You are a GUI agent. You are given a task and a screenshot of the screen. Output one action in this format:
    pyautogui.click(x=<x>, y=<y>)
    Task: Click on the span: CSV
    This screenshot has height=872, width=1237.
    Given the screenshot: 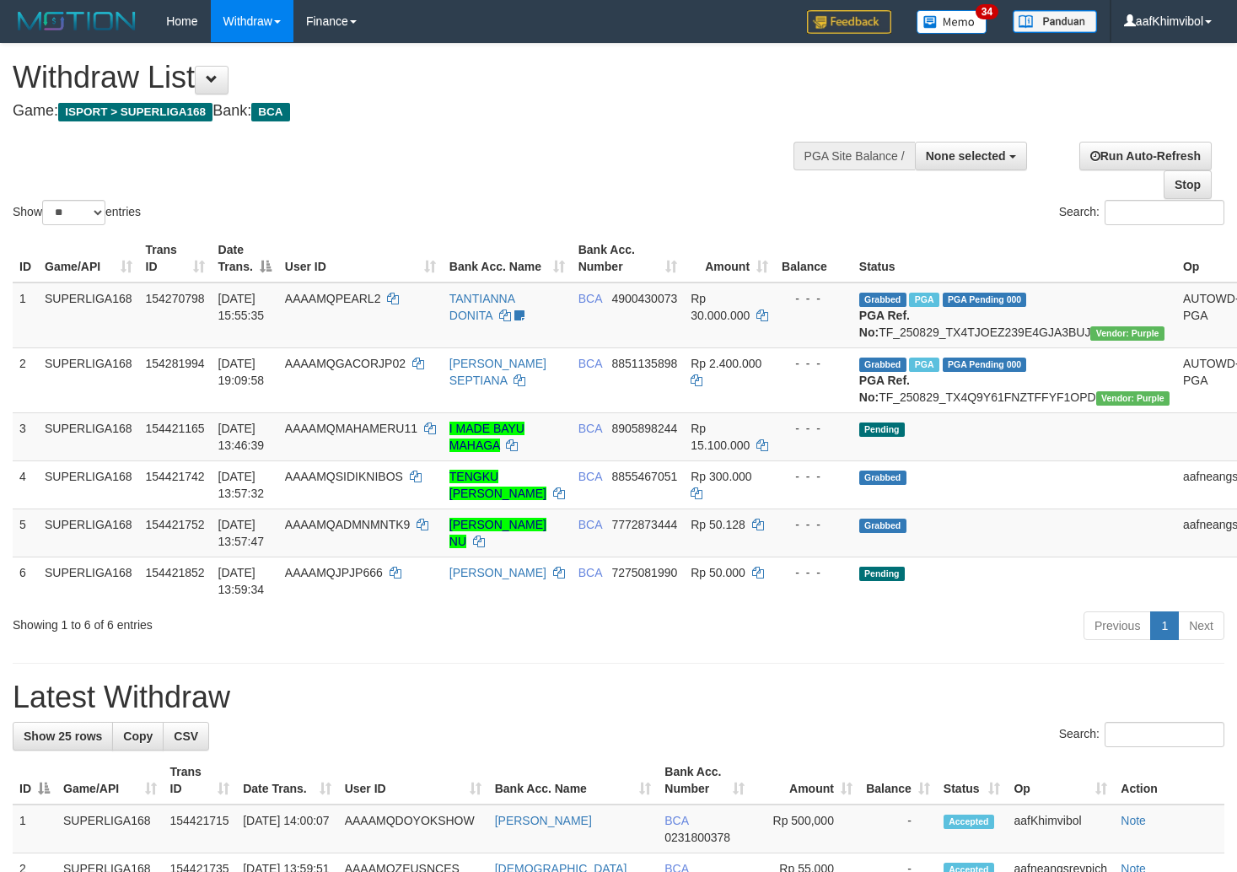 What is the action you would take?
    pyautogui.click(x=186, y=736)
    